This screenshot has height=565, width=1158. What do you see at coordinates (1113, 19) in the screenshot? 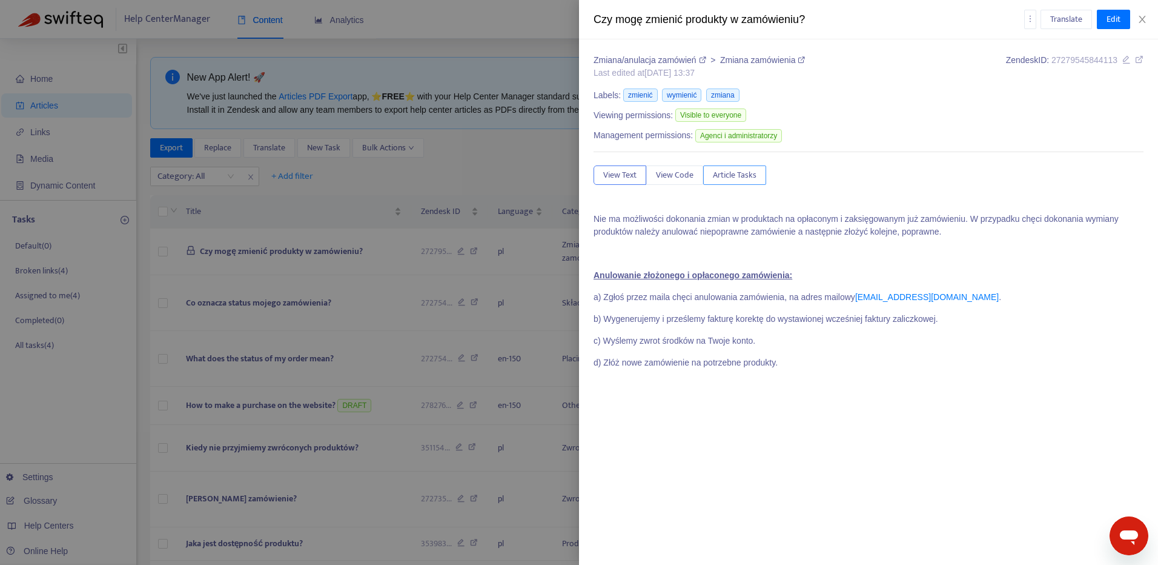
I see `span: Edit` at bounding box center [1113, 19].